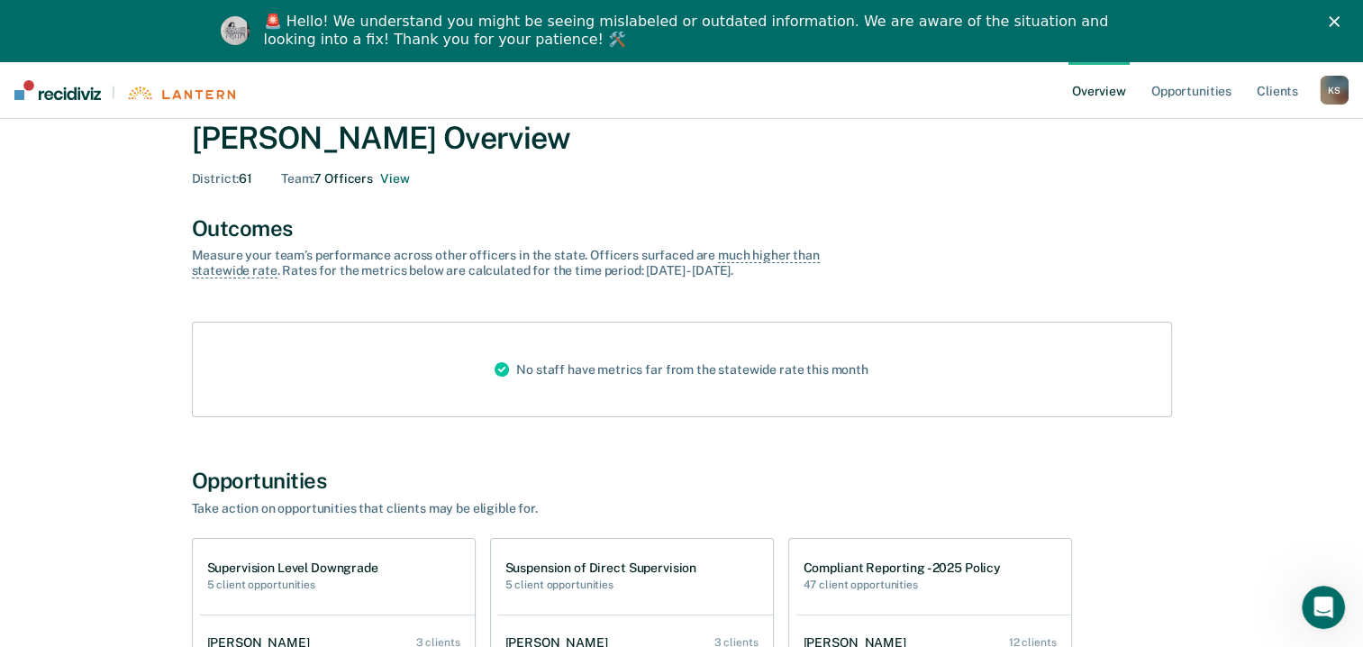  I want to click on span: much higher than statewide rate, so click(505, 263).